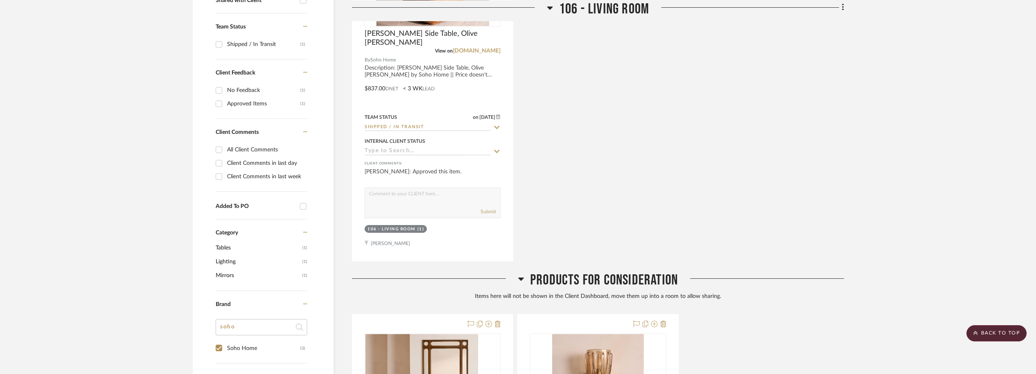 The image size is (1036, 374). Describe the element at coordinates (598, 297) in the screenshot. I see `div: Items here will not be shown in the Client Dashboard, move them up into a room to allow sharing.` at that location.